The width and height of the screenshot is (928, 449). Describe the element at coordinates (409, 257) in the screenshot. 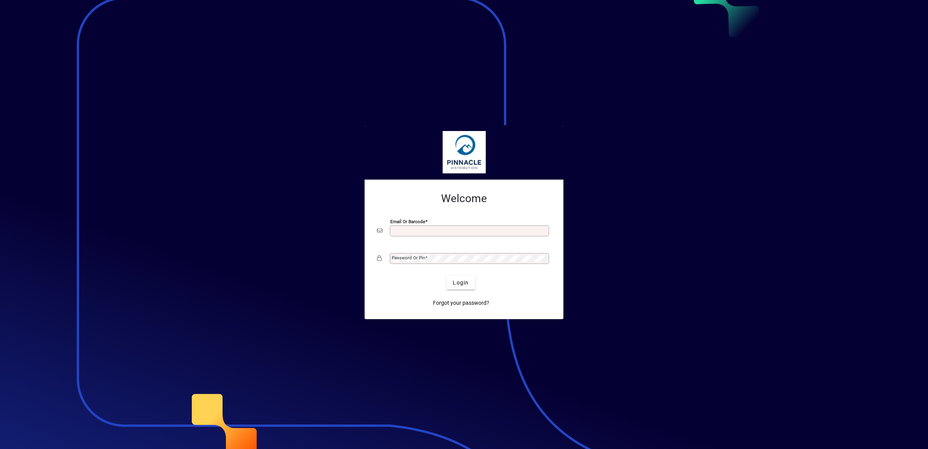

I see `mat-label: Password or Pin` at that location.